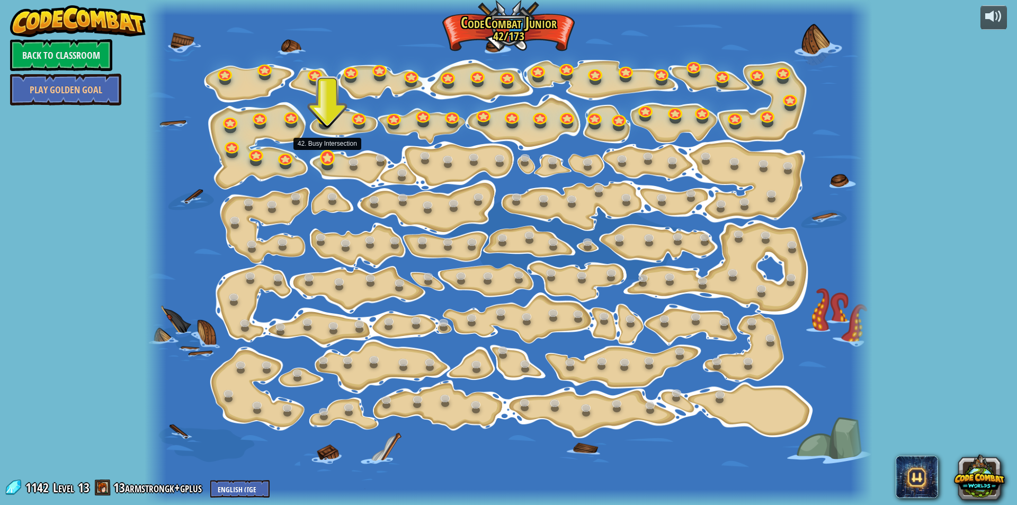 The height and width of the screenshot is (505, 1017). Describe the element at coordinates (61, 55) in the screenshot. I see `a: Back to Classroom` at that location.